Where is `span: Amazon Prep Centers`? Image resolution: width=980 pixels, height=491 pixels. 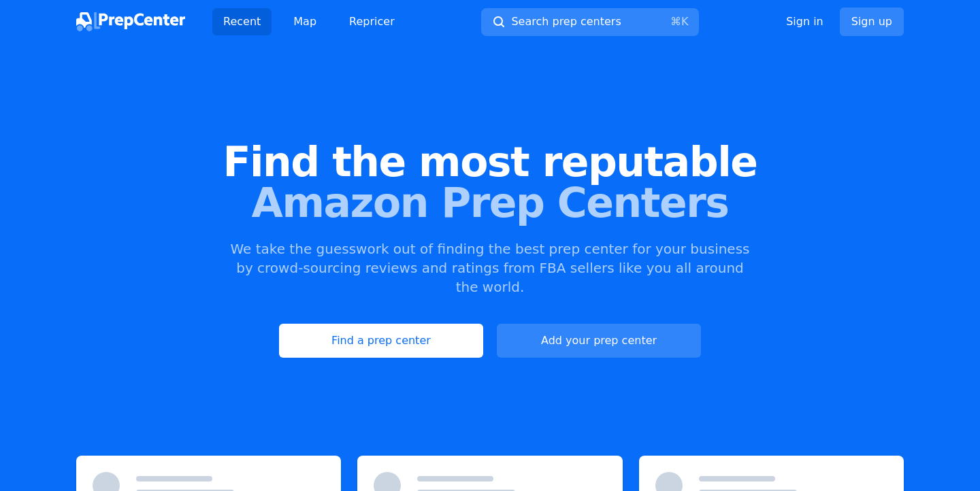
span: Amazon Prep Centers is located at coordinates (490, 203).